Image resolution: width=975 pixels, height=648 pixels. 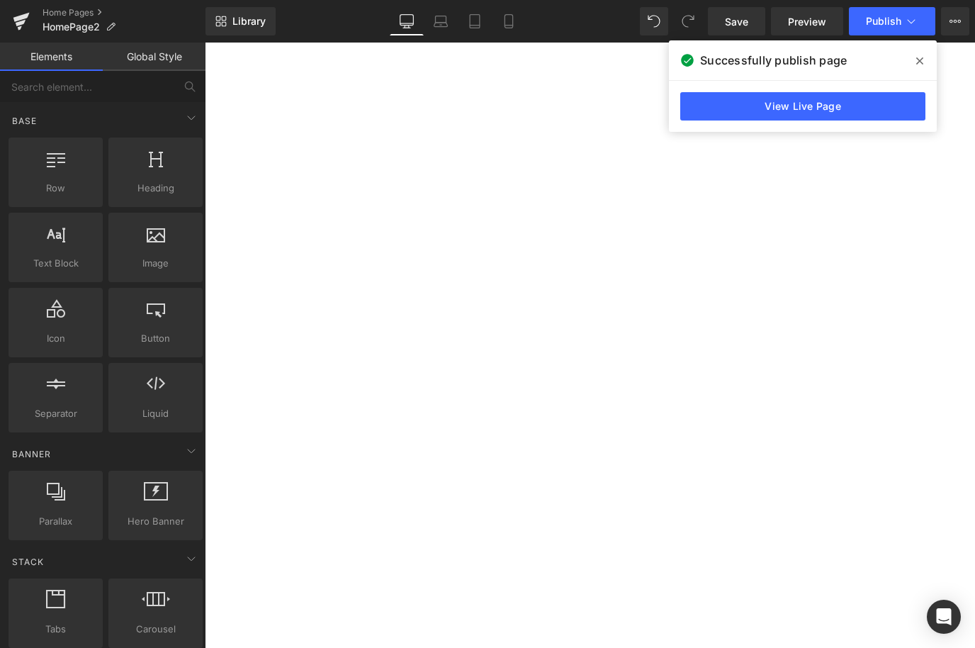 What do you see at coordinates (688, 21) in the screenshot?
I see `button: Redo` at bounding box center [688, 21].